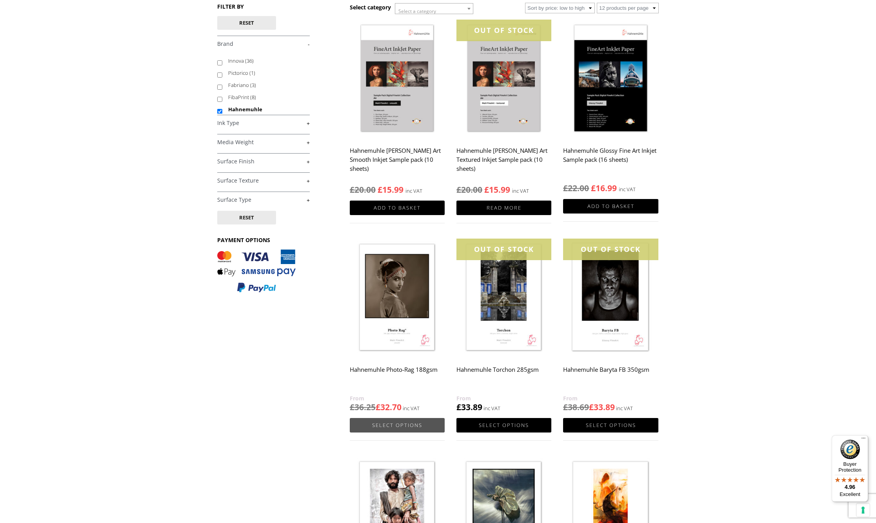 The image size is (876, 523). Describe the element at coordinates (560, 8) in the screenshot. I see `select: Shop order` at that location.